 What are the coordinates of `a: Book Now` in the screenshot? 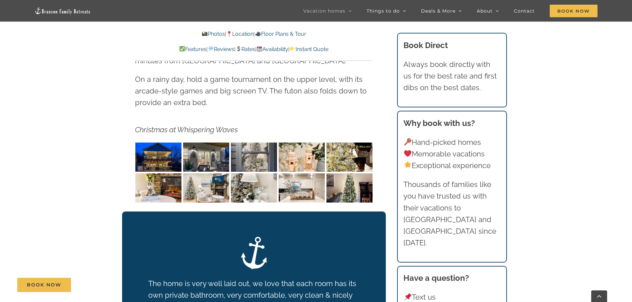 It's located at (44, 285).